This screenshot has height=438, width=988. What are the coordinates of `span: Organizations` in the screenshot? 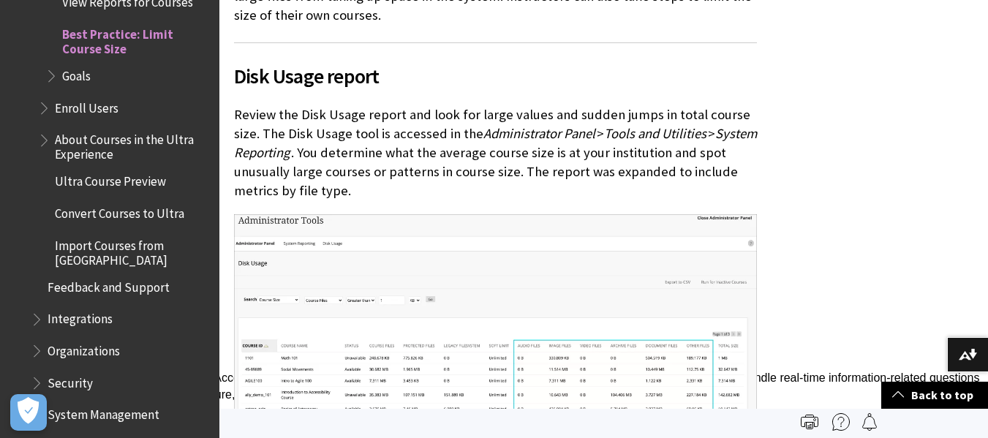 It's located at (83, 348).